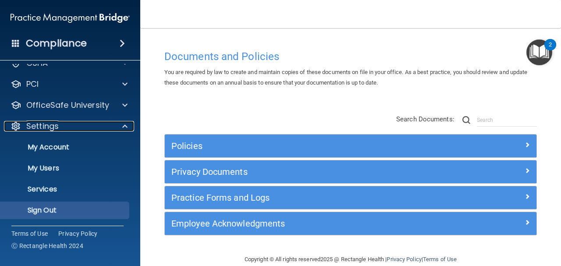 The height and width of the screenshot is (266, 561). I want to click on p: My Account, so click(65, 147).